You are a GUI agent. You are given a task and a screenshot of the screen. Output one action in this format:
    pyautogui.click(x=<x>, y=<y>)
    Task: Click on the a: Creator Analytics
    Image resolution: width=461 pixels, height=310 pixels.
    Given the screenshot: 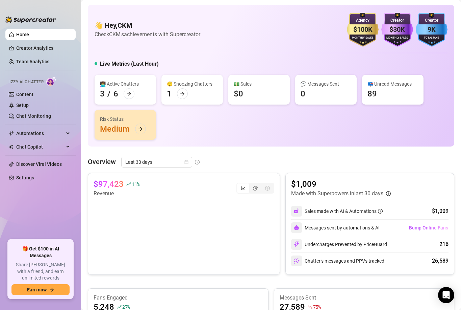 What is the action you would take?
    pyautogui.click(x=43, y=48)
    